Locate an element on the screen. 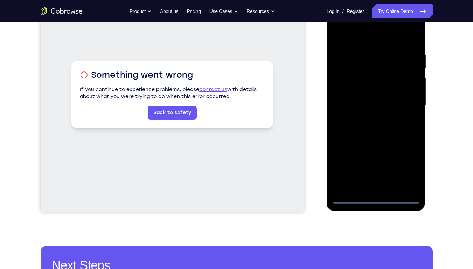 This screenshot has width=473, height=269. a: Log In is located at coordinates (333, 11).